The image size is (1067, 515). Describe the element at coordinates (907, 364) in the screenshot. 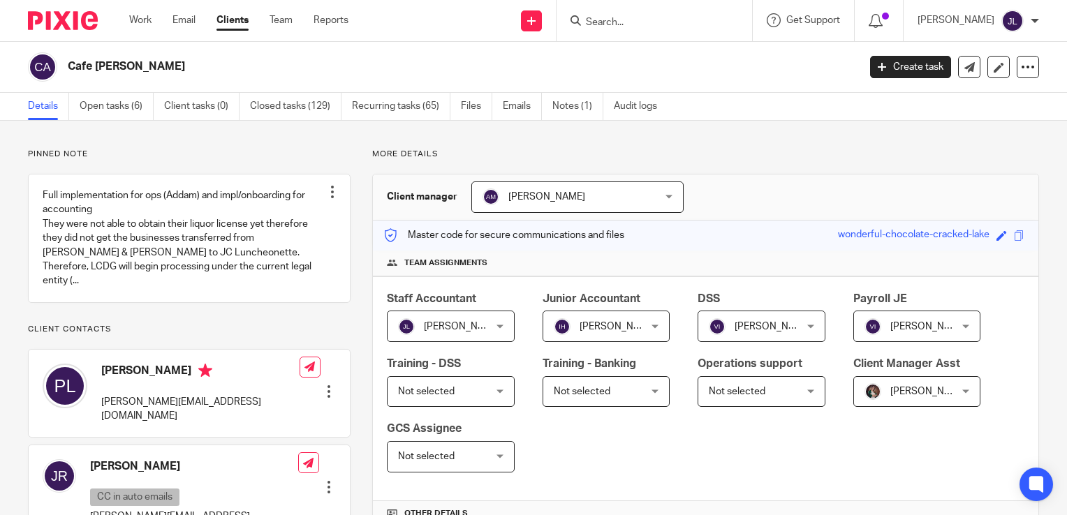

I see `span: Client Manager Asst` at that location.